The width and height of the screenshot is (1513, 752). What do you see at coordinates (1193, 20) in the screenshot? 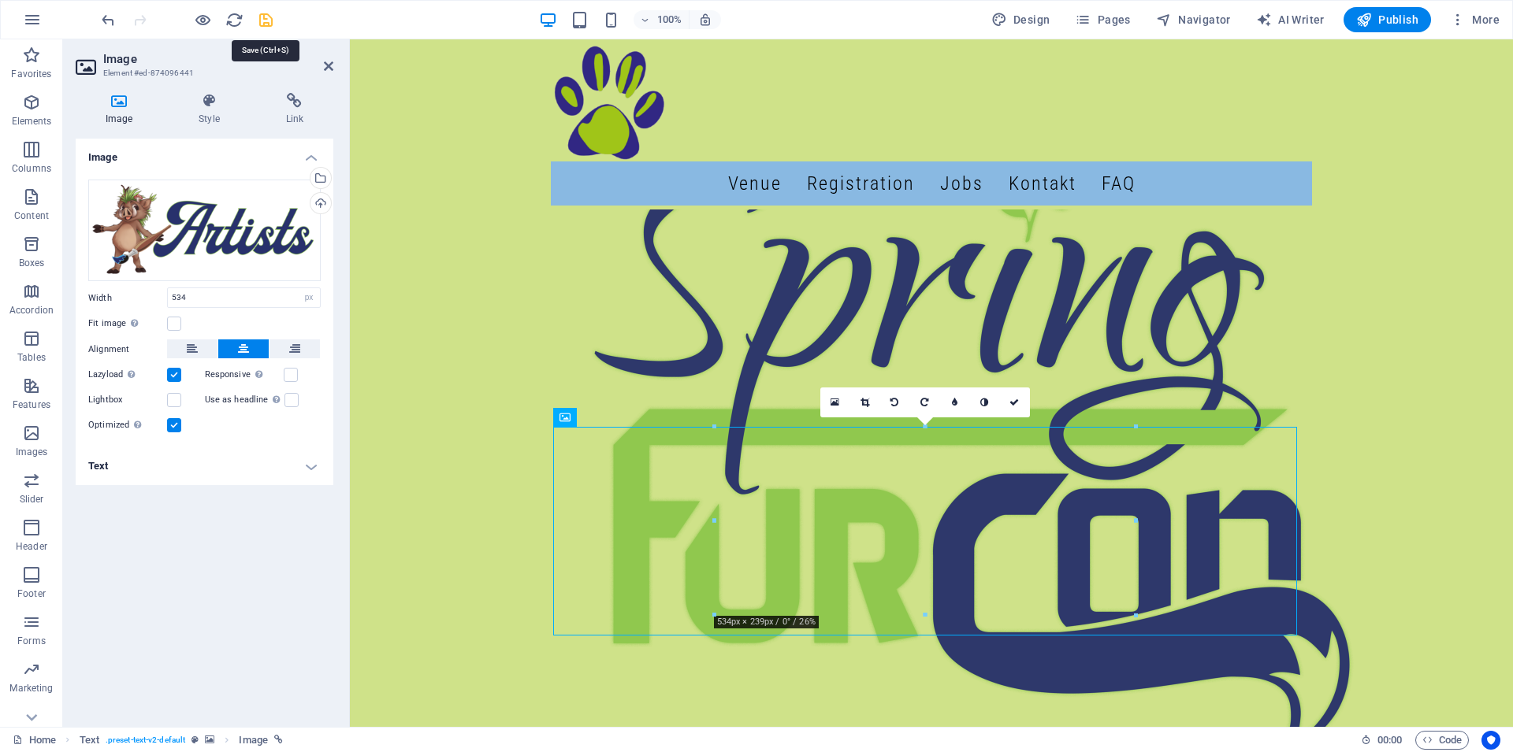
I see `button: Navigator` at bounding box center [1193, 20].